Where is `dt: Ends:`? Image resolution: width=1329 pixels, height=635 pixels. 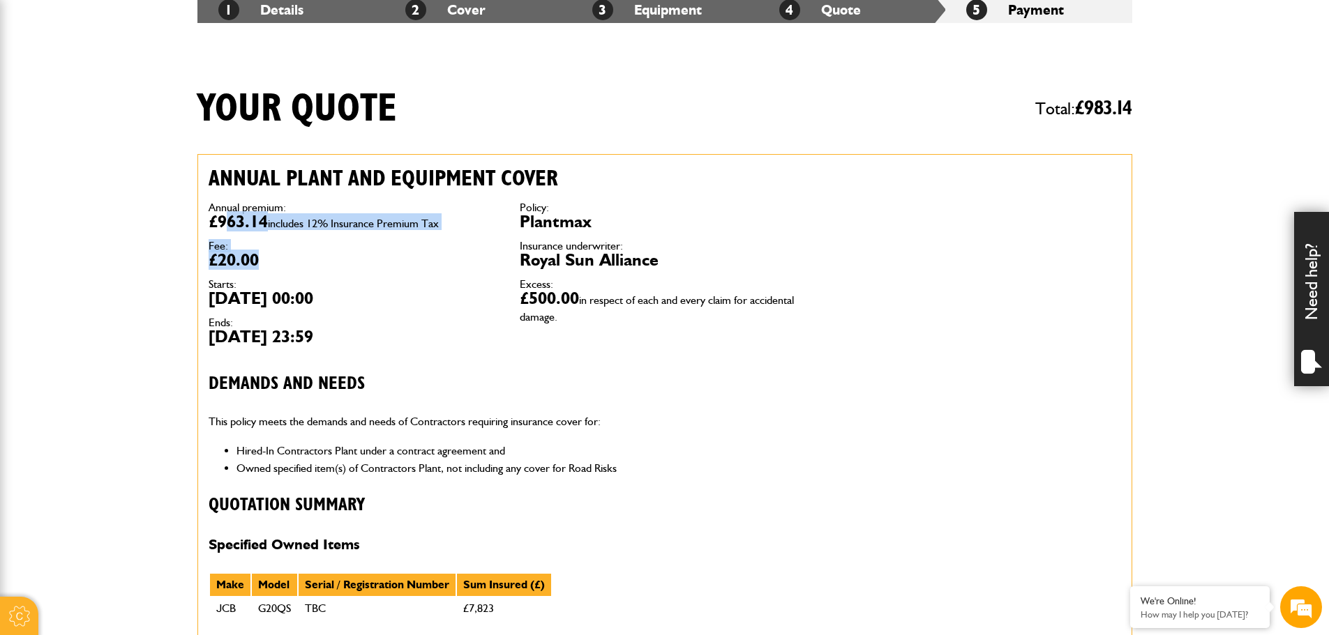 dt: Ends: is located at coordinates (354, 323).